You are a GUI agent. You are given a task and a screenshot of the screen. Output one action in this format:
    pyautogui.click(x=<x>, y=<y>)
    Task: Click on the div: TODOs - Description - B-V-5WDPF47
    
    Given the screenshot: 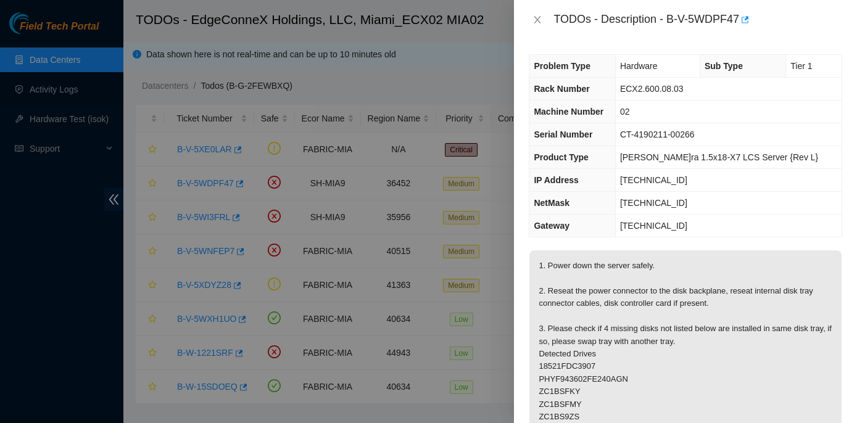 What is the action you would take?
    pyautogui.click(x=698, y=20)
    